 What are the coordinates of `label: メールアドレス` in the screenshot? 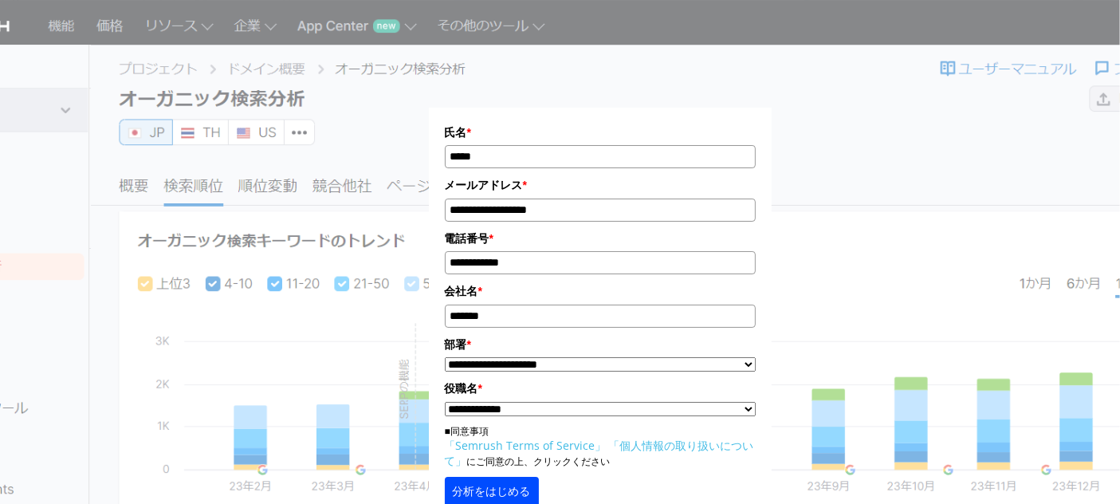 It's located at (600, 185).